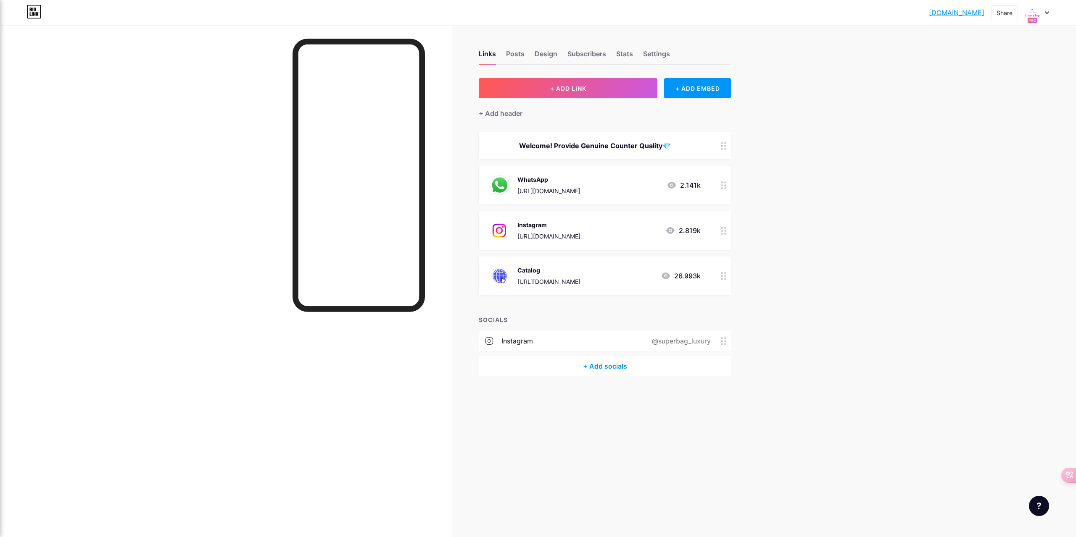 The width and height of the screenshot is (1076, 537). What do you see at coordinates (546, 56) in the screenshot?
I see `div: Design` at bounding box center [546, 56].